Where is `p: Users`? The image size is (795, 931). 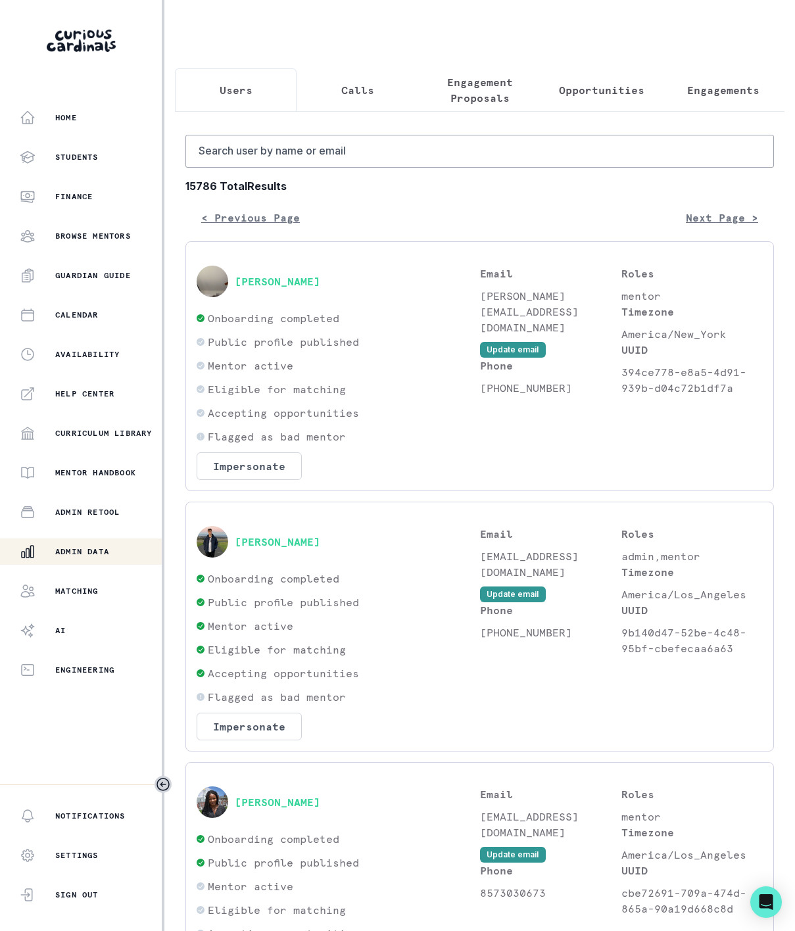 p: Users is located at coordinates (236, 90).